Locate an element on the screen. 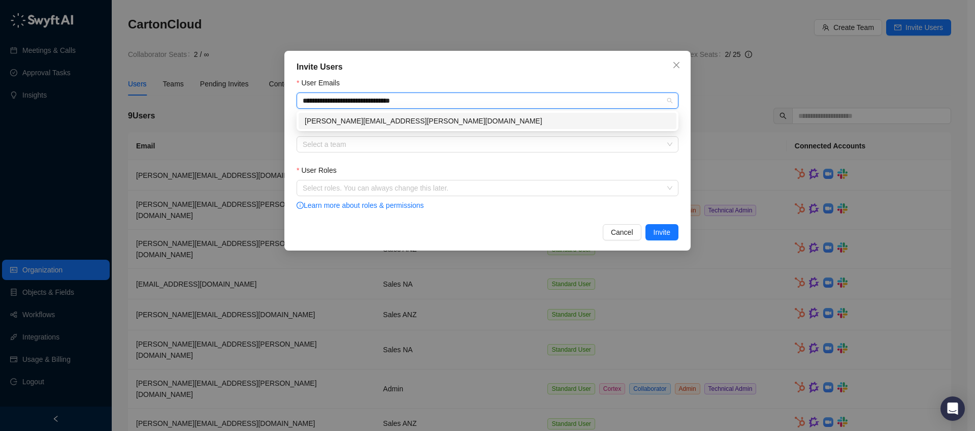  a: info-circleLearn more about roles & permissions is located at coordinates (360, 205).